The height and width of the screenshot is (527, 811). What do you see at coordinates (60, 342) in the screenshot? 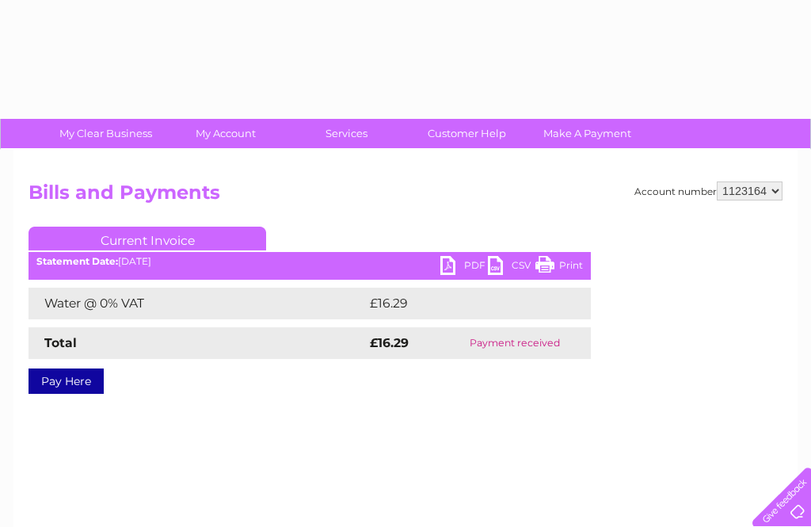
I see `strong: Total` at bounding box center [60, 342].